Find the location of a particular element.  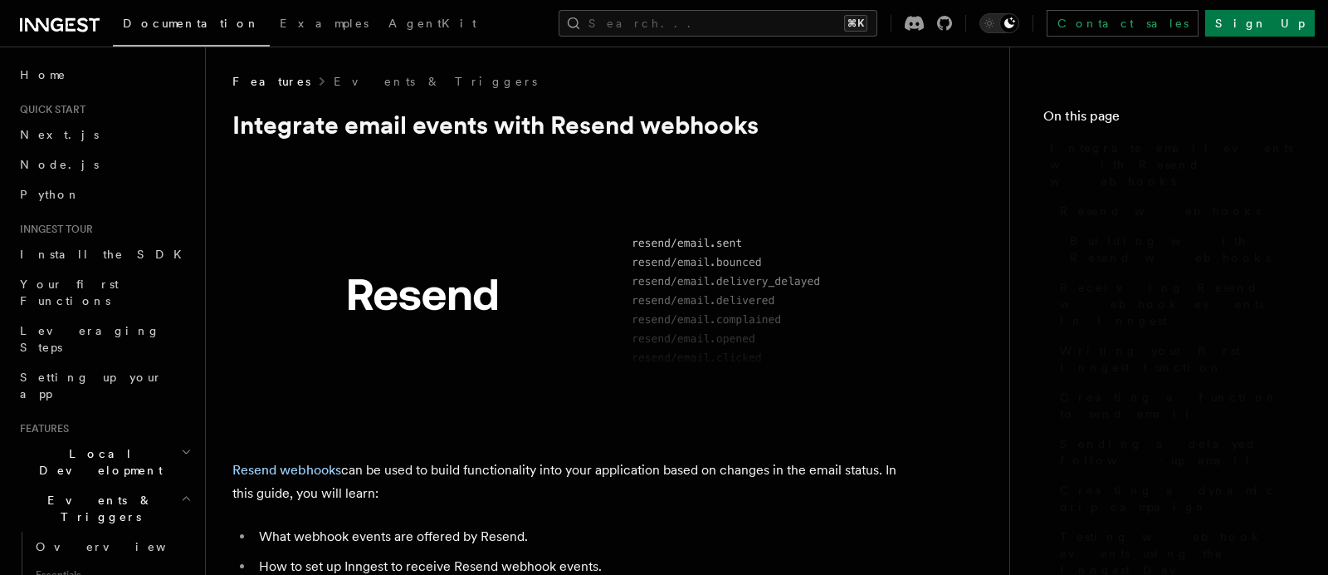

a: Receiving Resend webhook events in Inngest is located at coordinates (1174, 304).